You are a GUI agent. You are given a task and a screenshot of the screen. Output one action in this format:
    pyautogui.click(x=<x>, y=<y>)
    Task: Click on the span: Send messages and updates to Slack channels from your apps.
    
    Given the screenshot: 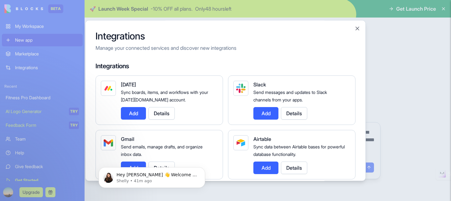 What is the action you would take?
    pyautogui.click(x=290, y=96)
    